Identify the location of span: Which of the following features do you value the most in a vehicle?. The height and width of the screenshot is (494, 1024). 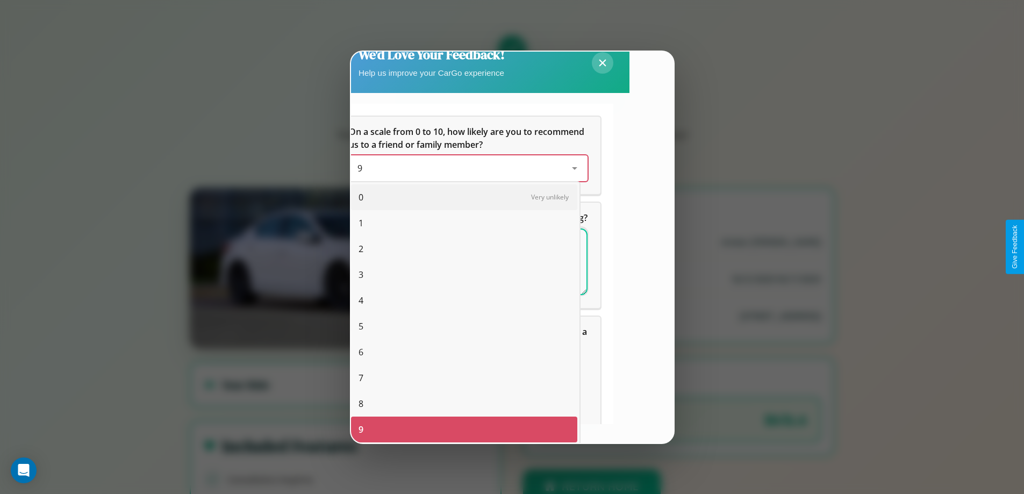
(469, 338).